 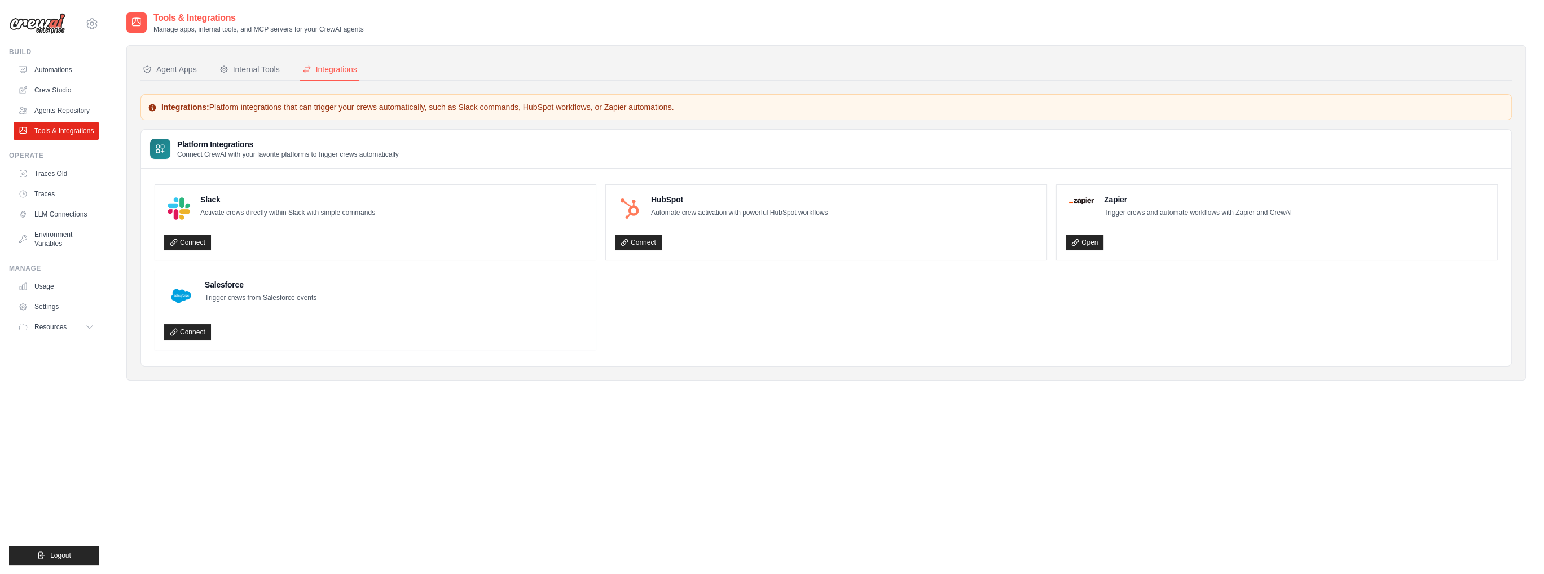 What do you see at coordinates (54, 556) in the screenshot?
I see `button: Logout` at bounding box center [54, 556].